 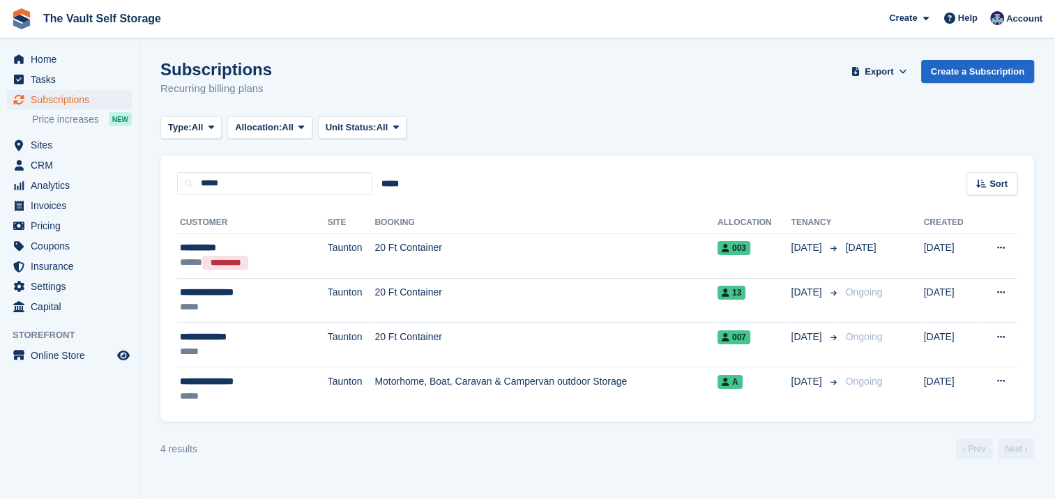 What do you see at coordinates (22, 19) in the screenshot?
I see `img: stora-icon-8386f47178a22dfd0bd8f6a31ec36ba5ce8667c1dd55bd0f319d3a0aa187defe.svg` at bounding box center [22, 19].